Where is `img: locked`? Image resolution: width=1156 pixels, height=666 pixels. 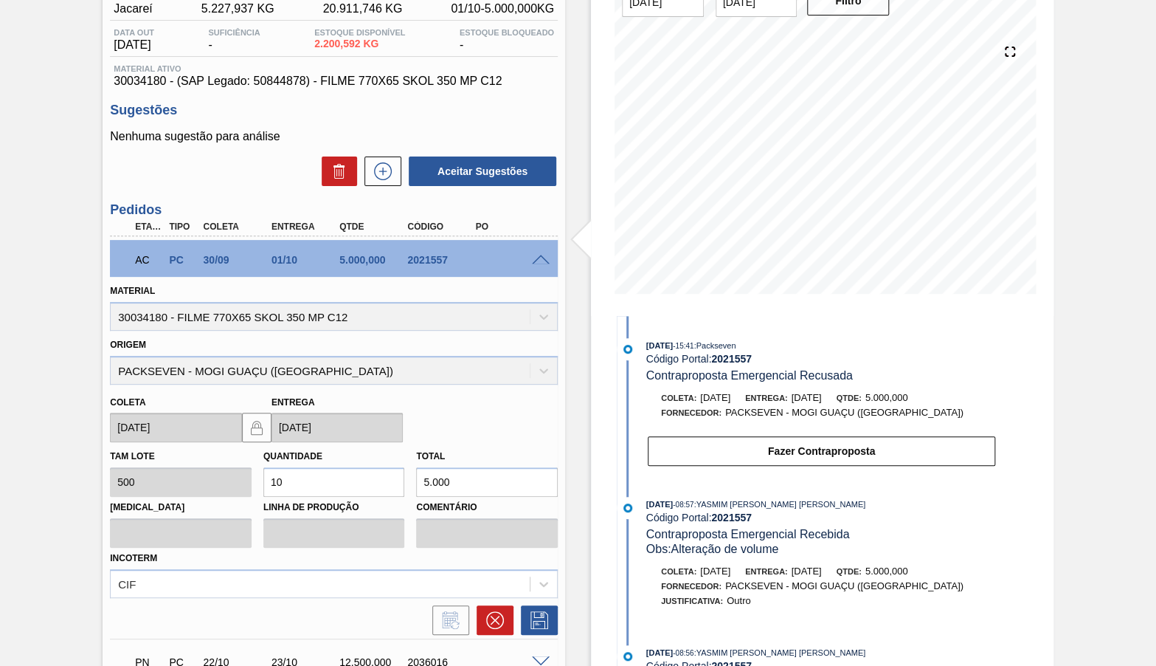
img: locked is located at coordinates (257, 427).